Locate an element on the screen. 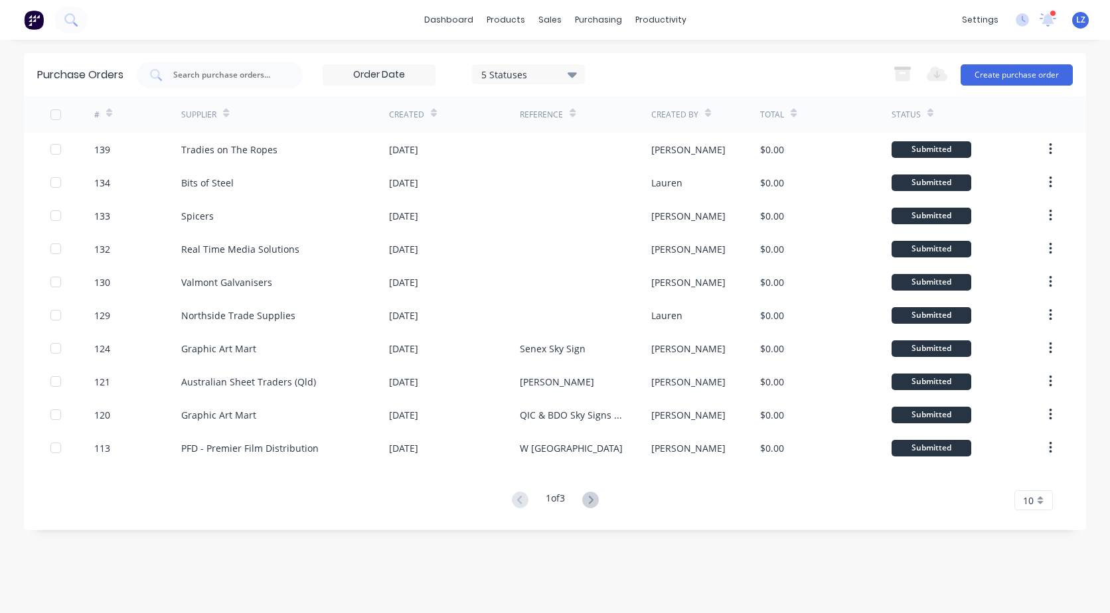  div: Tradies on The Ropes is located at coordinates (229, 149).